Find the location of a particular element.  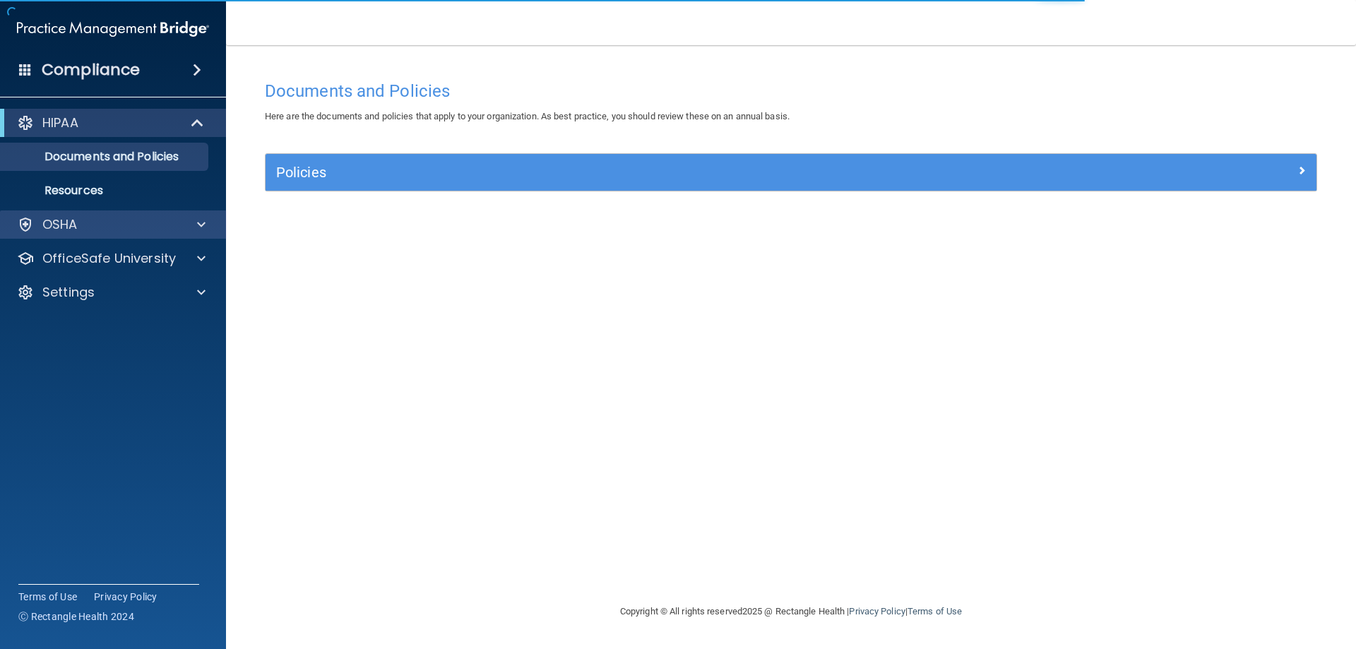

p: HIPAA is located at coordinates (60, 123).